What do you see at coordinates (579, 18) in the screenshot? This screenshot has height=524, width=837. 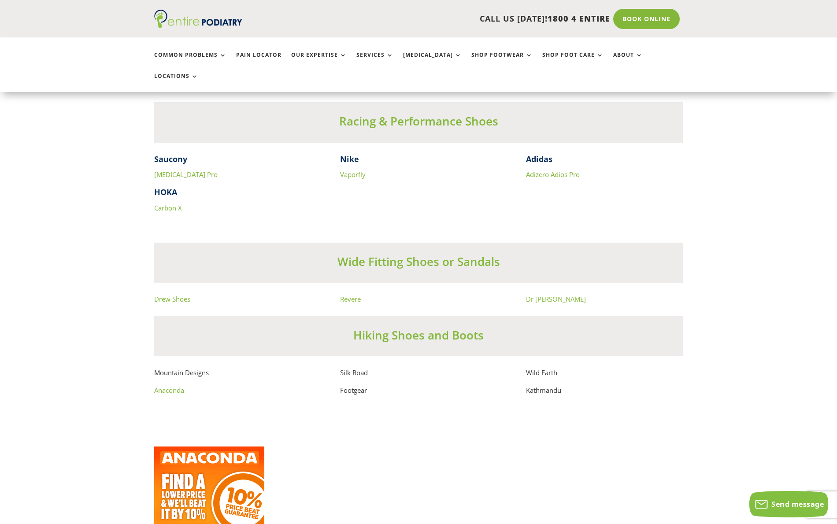 I see `span: 1800 4 ENTIRE` at bounding box center [579, 18].